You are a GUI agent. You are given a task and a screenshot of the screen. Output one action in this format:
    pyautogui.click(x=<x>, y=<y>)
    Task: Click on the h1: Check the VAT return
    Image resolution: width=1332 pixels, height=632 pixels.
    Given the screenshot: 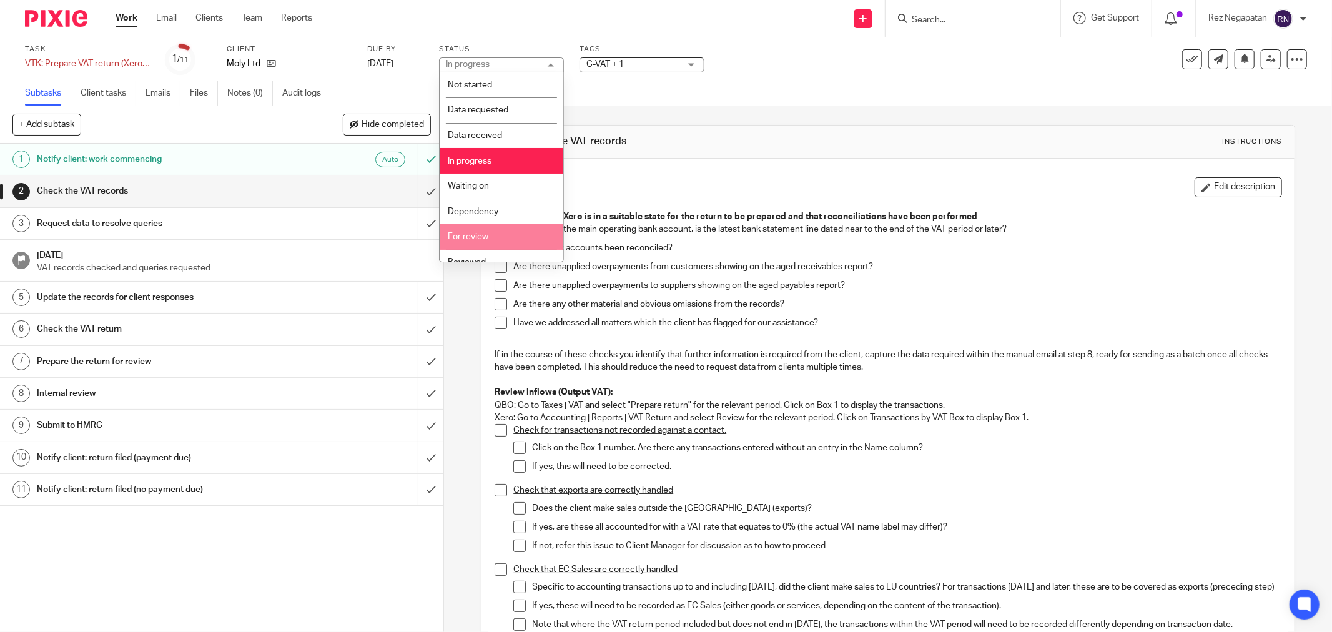 What is the action you would take?
    pyautogui.click(x=160, y=329)
    